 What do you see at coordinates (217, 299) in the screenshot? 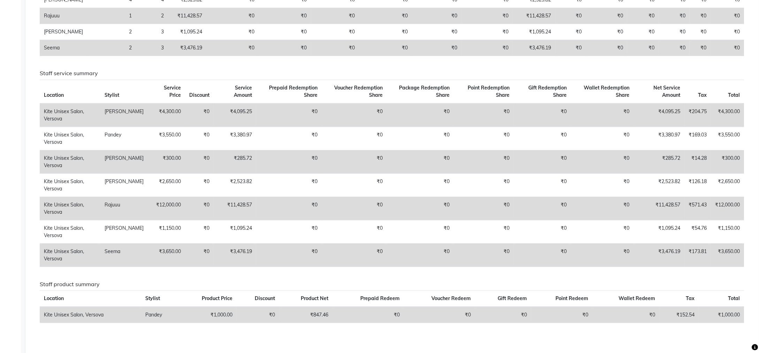
I see `span: Product Price` at bounding box center [217, 299].